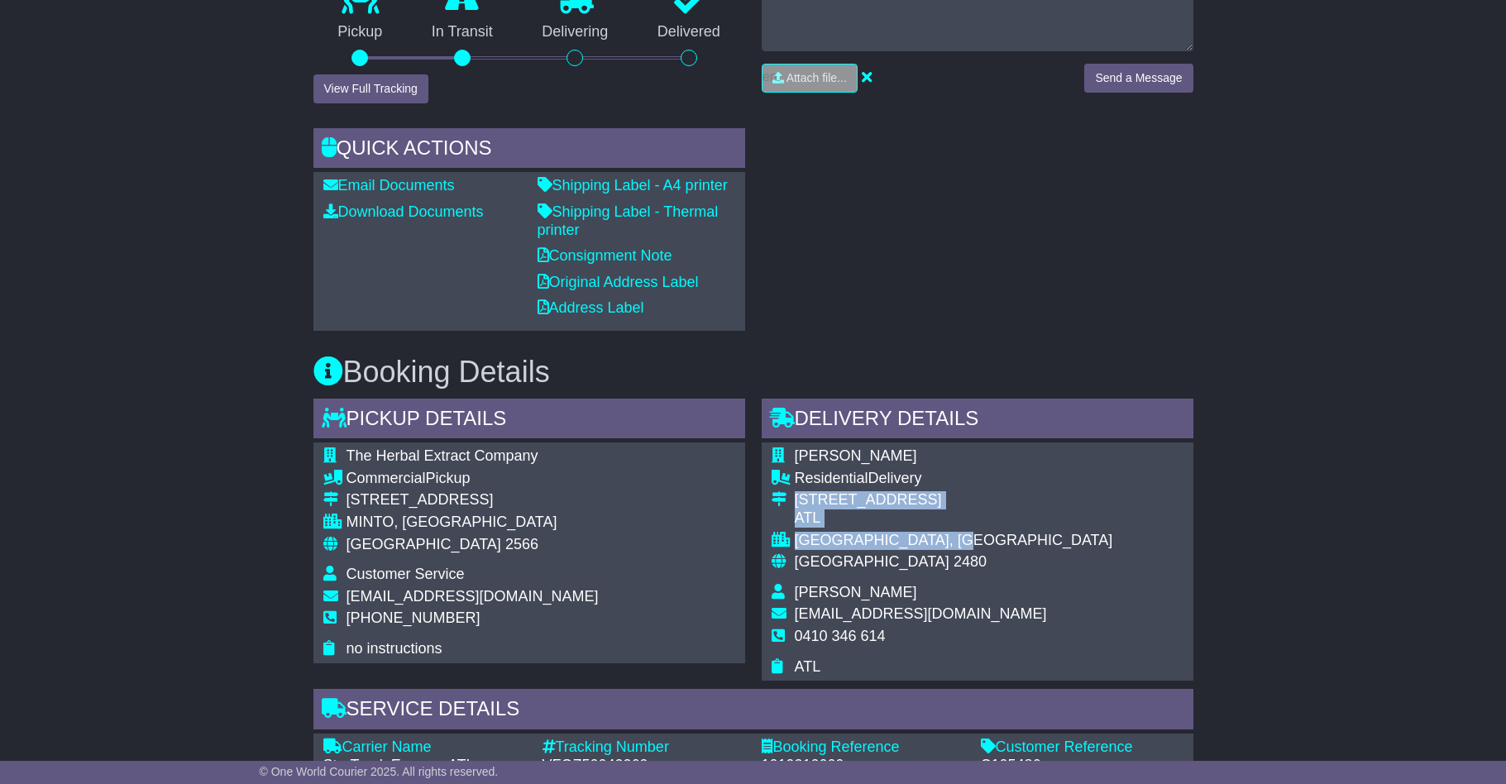 The height and width of the screenshot is (784, 1506). I want to click on p: Delivered, so click(689, 32).